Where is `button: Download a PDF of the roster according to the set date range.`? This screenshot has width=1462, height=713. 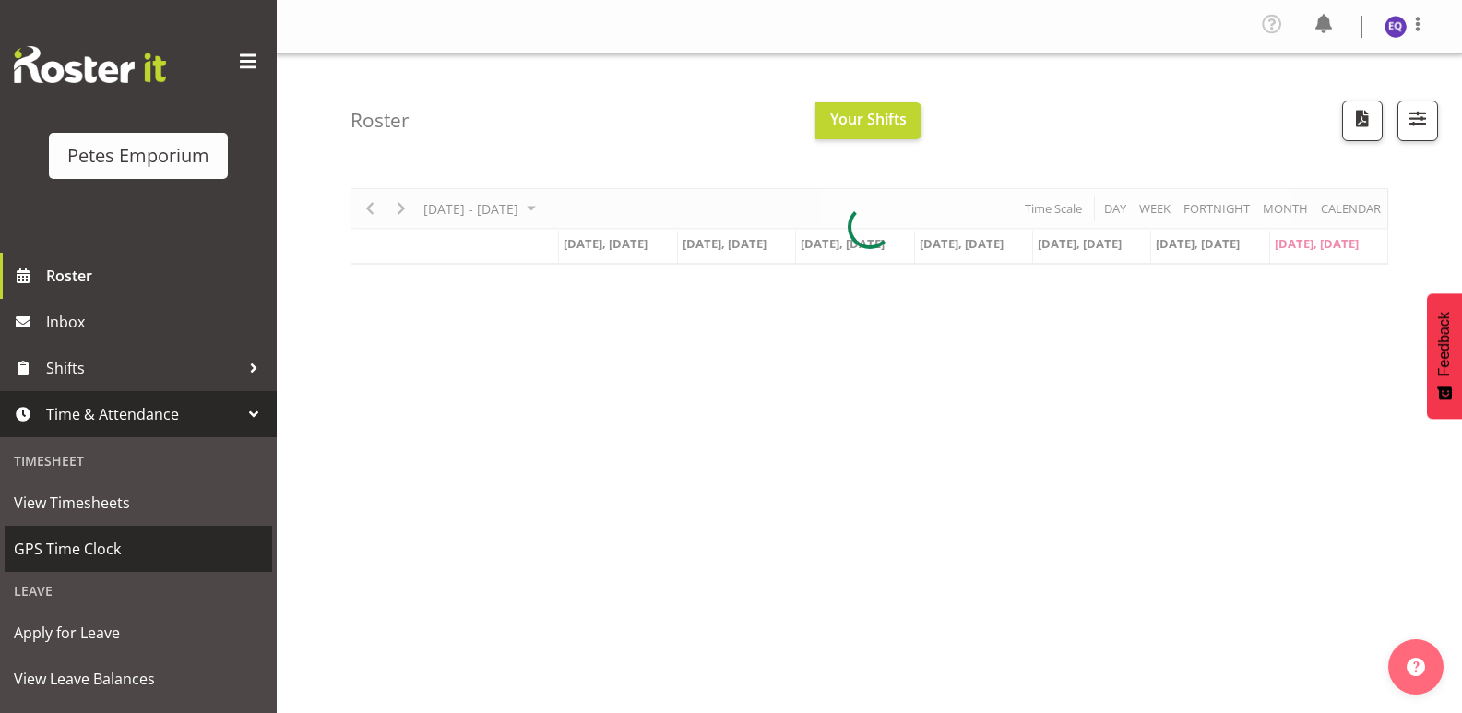 button: Download a PDF of the roster according to the set date range. is located at coordinates (1363, 121).